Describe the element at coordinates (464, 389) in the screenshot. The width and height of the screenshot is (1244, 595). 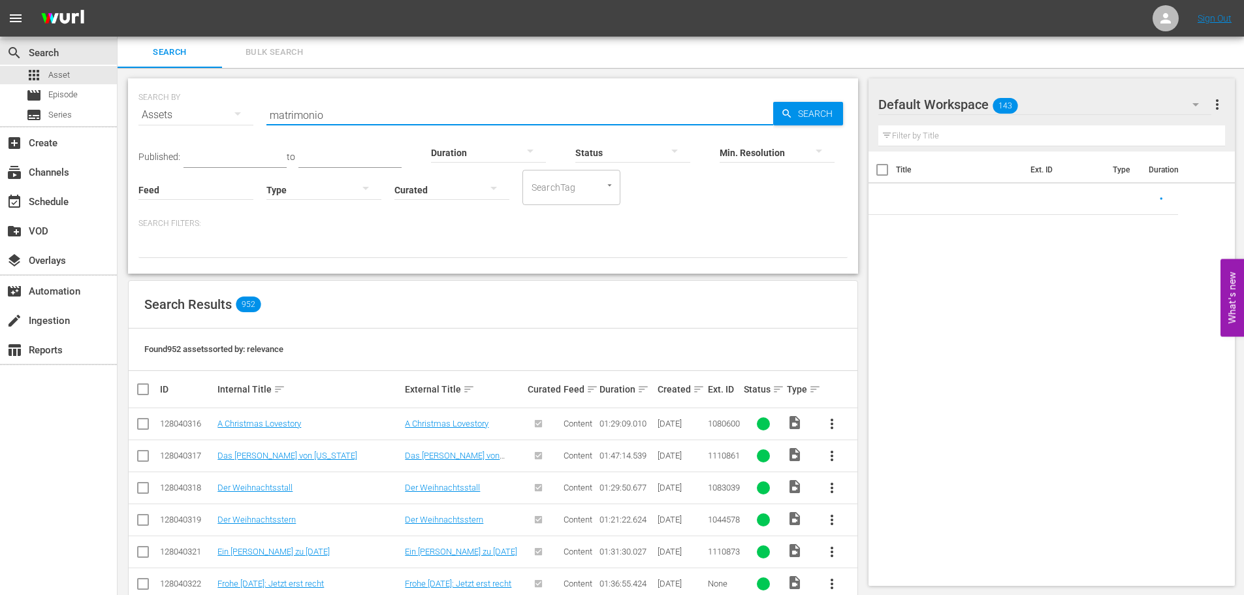
I see `div: External Title` at that location.